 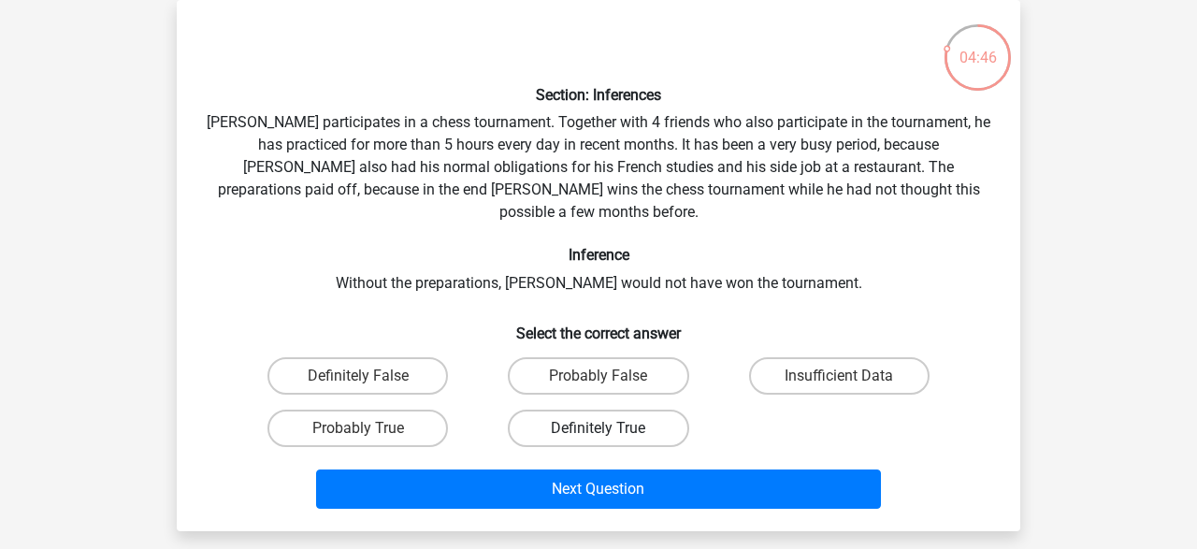 What do you see at coordinates (597, 376) in the screenshot?
I see `label: Probably False` at bounding box center [597, 376].